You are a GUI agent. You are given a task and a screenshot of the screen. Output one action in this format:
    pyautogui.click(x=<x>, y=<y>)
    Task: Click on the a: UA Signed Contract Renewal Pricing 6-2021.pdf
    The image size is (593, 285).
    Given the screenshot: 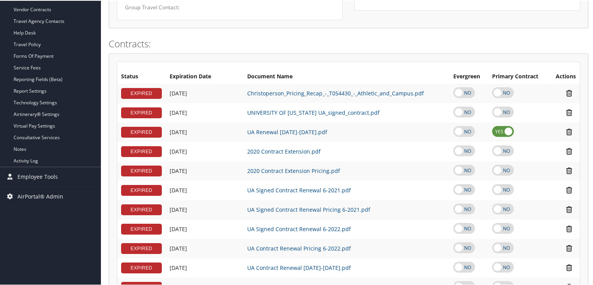 What is the action you would take?
    pyautogui.click(x=309, y=209)
    